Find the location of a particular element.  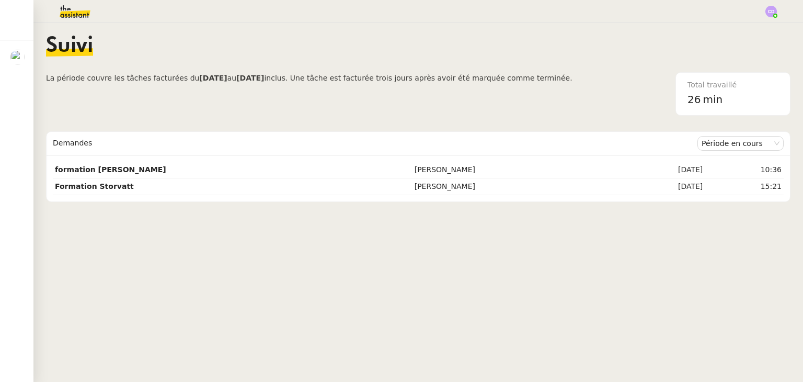

td: 15:21 is located at coordinates (744, 187).